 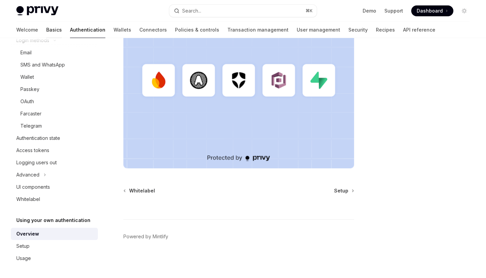 I want to click on button: Toggle dark mode, so click(x=464, y=11).